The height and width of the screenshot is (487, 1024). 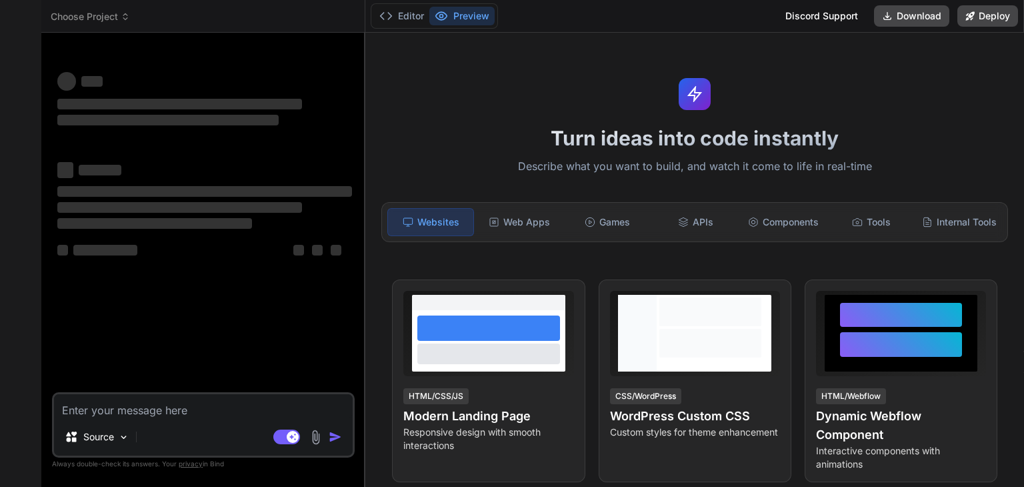 What do you see at coordinates (488, 416) in the screenshot?
I see `h4: Modern Landing Page` at bounding box center [488, 416].